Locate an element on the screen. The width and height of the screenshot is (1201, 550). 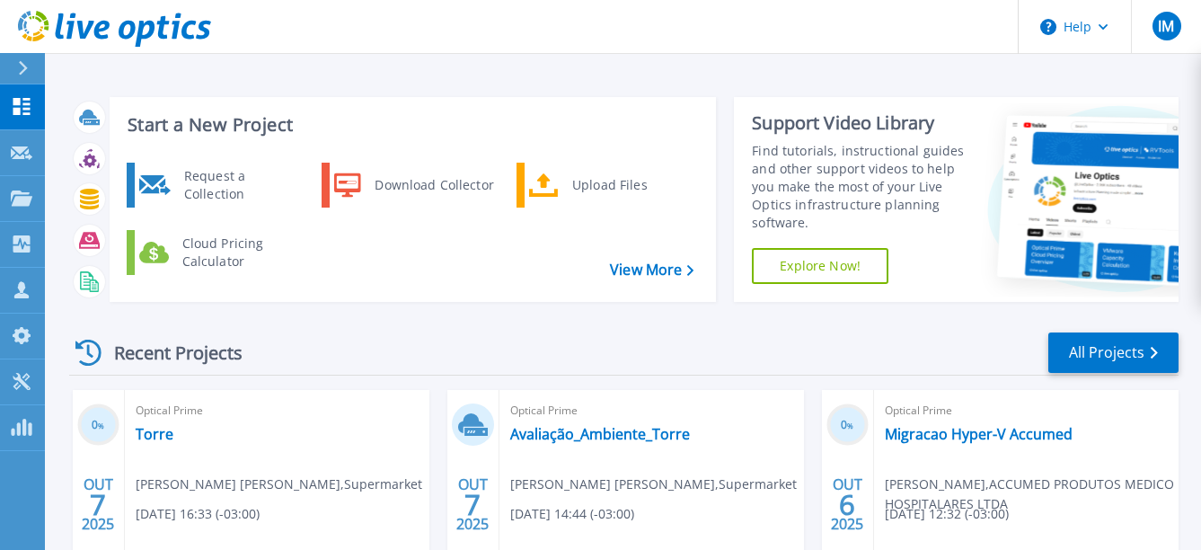
div: Upload Files is located at coordinates (629, 185).